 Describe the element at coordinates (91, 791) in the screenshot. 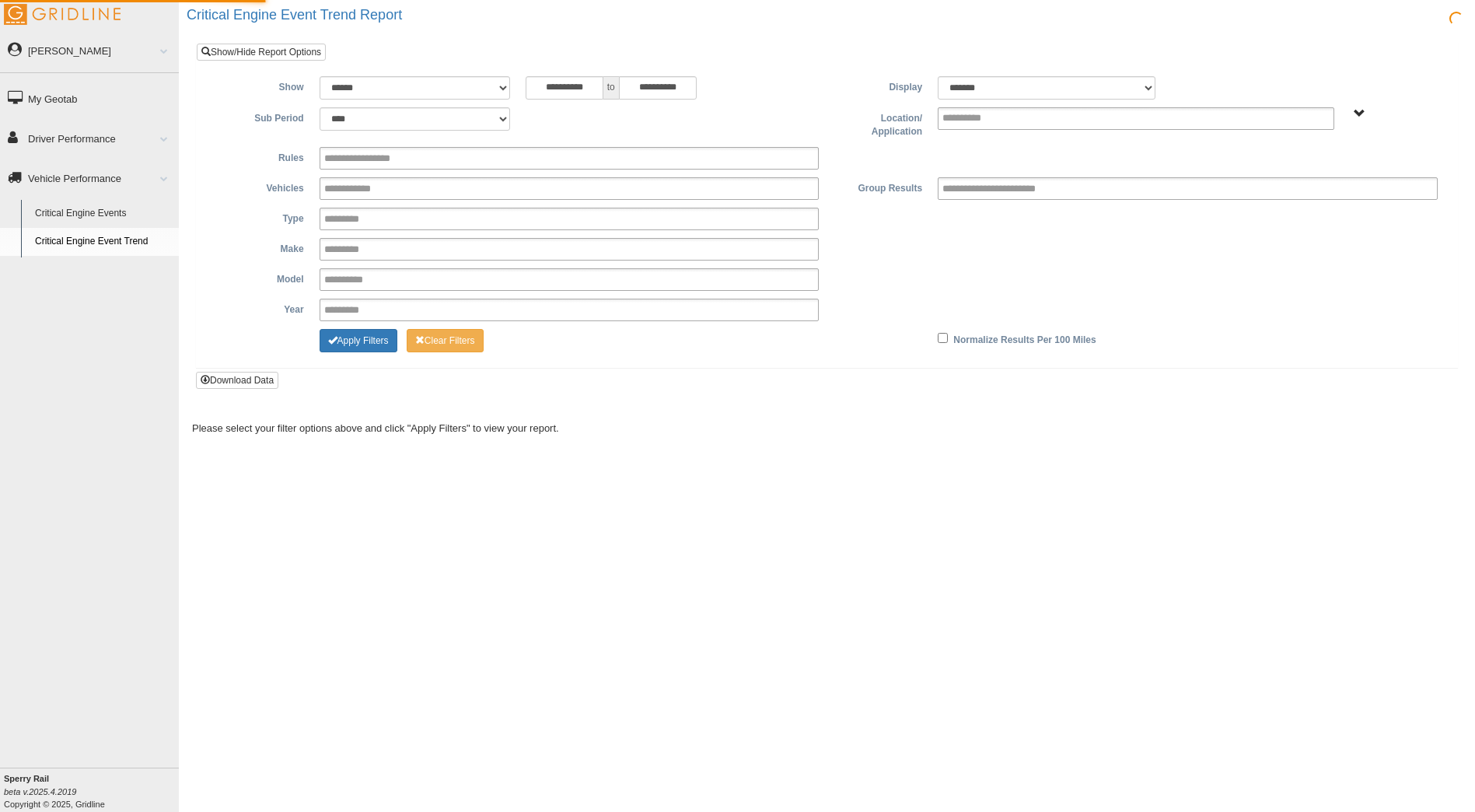

I see `div: Copyright © 2025, Gridline` at that location.